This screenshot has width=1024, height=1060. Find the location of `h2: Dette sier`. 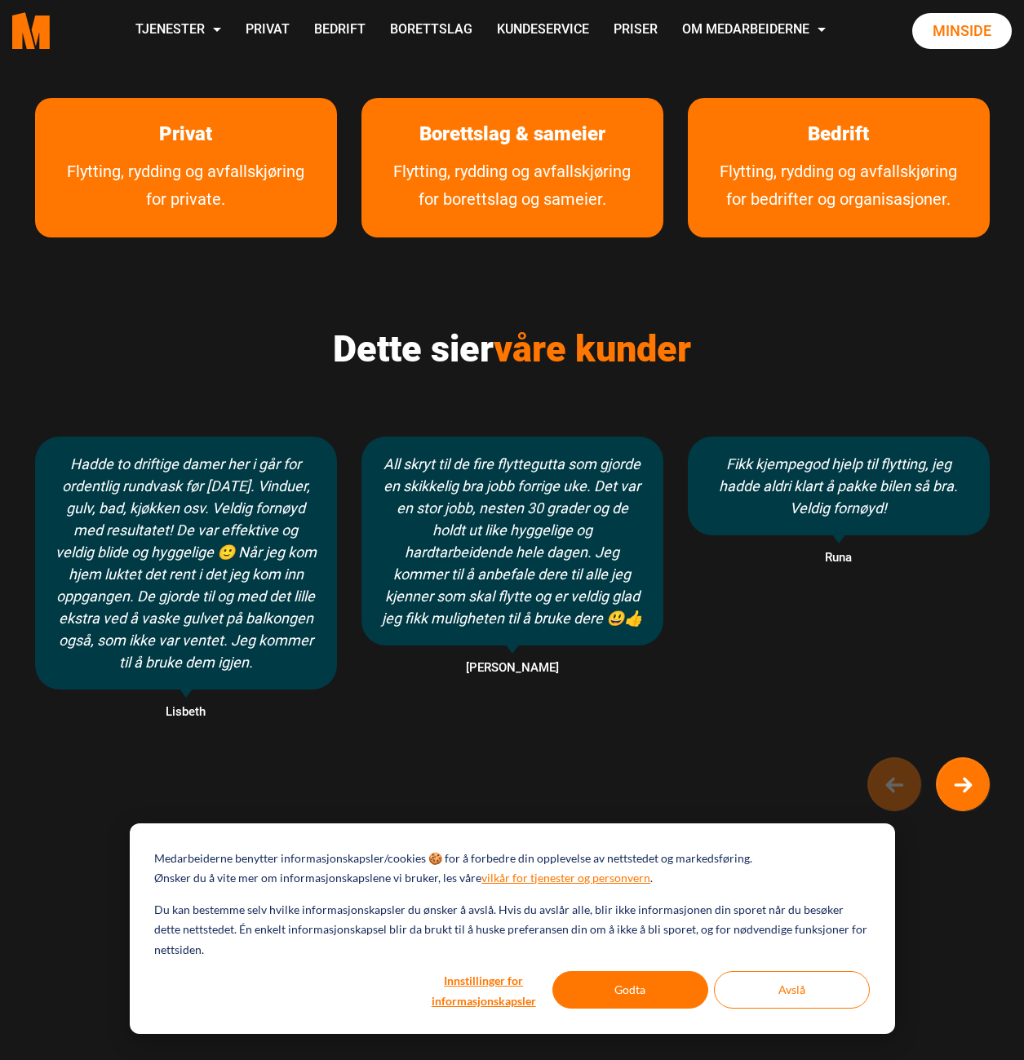

h2: Dette sier is located at coordinates (512, 349).